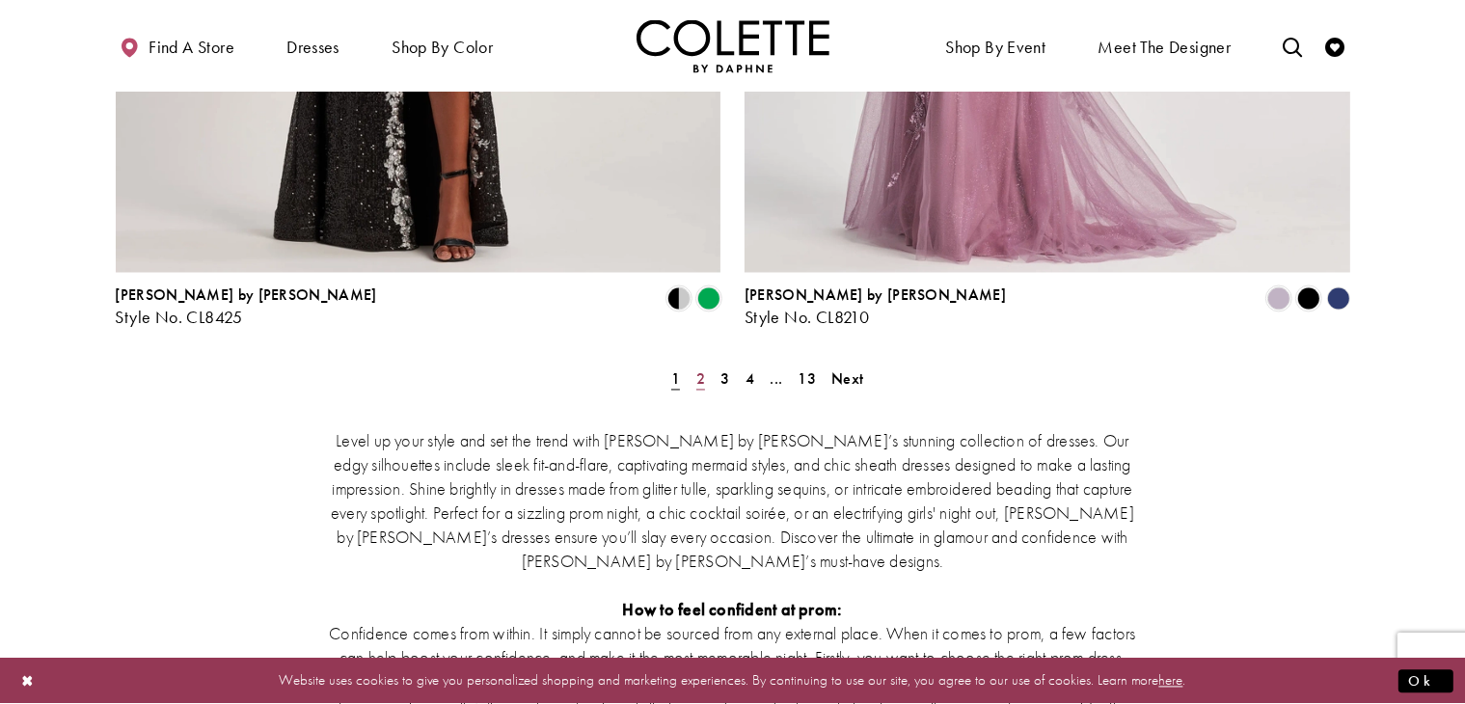 This screenshot has width=1465, height=704. I want to click on a: Page 13, so click(807, 379).